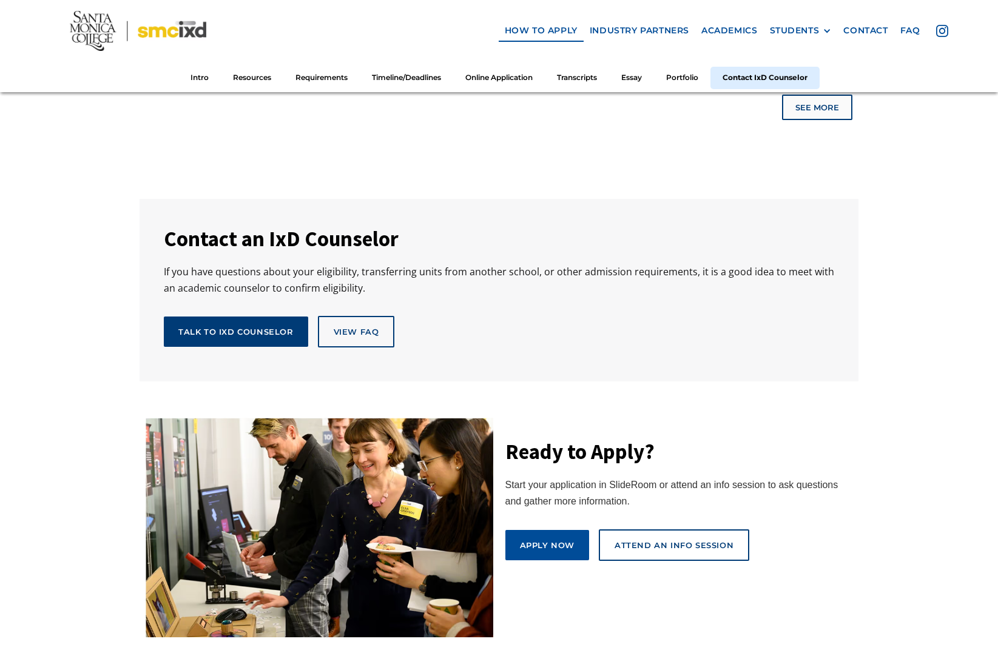  I want to click on a: industry partners, so click(639, 30).